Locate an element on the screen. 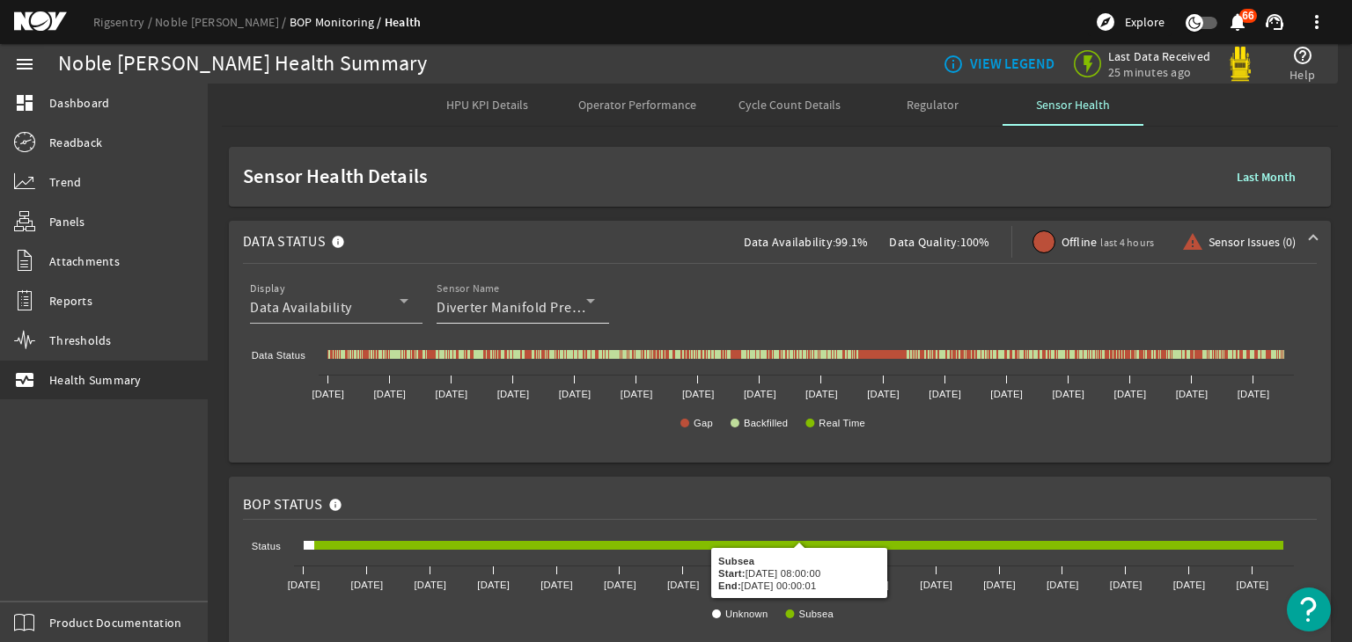 Image resolution: width=1352 pixels, height=642 pixels. mat-icon: explore is located at coordinates (1105, 22).